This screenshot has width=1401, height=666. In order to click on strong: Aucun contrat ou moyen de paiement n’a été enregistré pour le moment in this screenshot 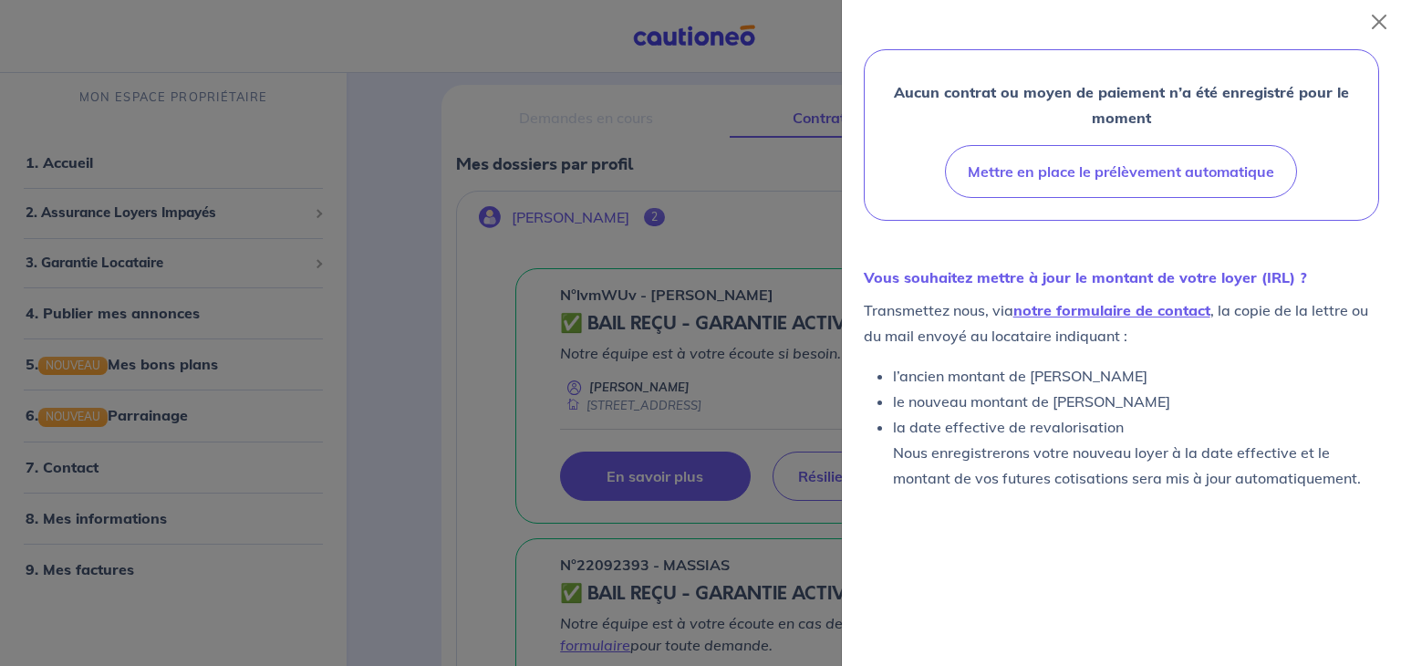, I will do `click(1121, 105)`.